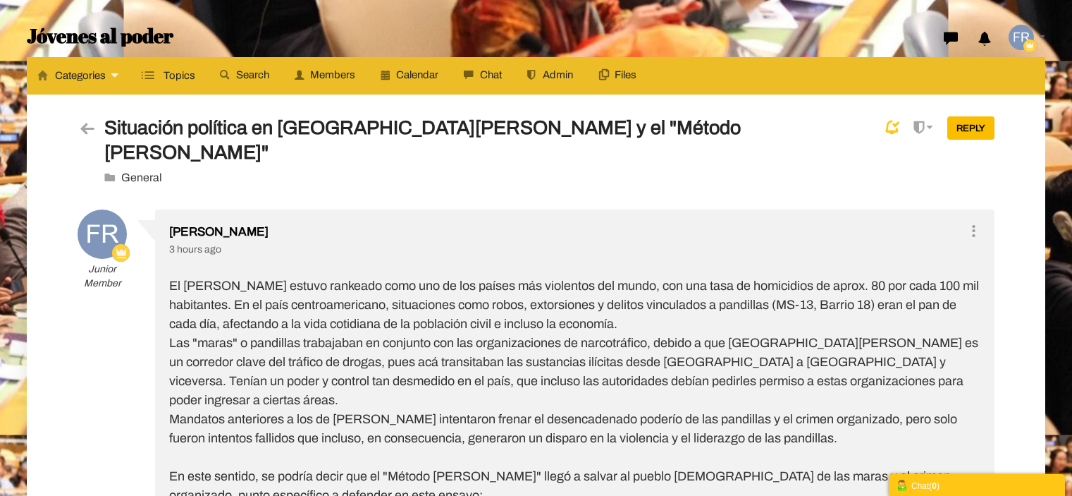 This screenshot has height=496, width=1072. I want to click on a: Admin, so click(549, 75).